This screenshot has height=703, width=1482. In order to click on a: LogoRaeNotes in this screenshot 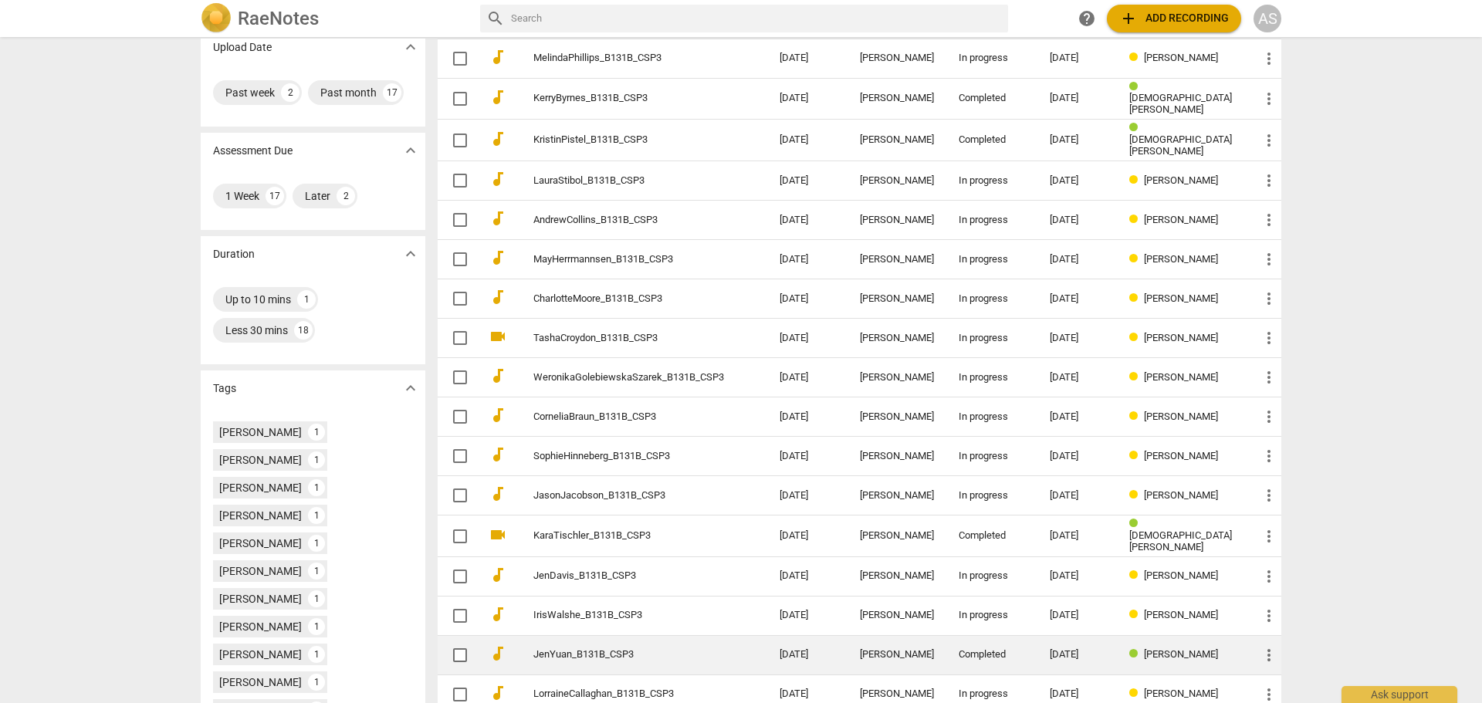, I will do `click(334, 19)`.